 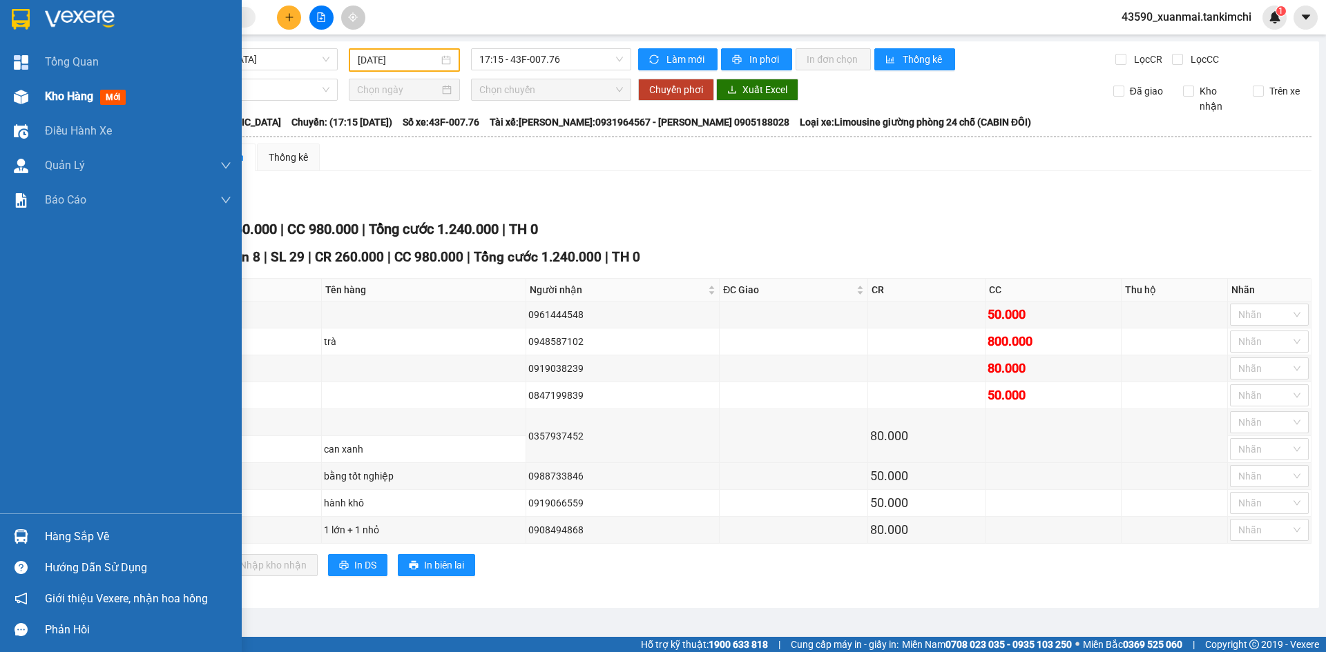 What do you see at coordinates (251, 290) in the screenshot?
I see `th: ĐVT` at bounding box center [251, 290].